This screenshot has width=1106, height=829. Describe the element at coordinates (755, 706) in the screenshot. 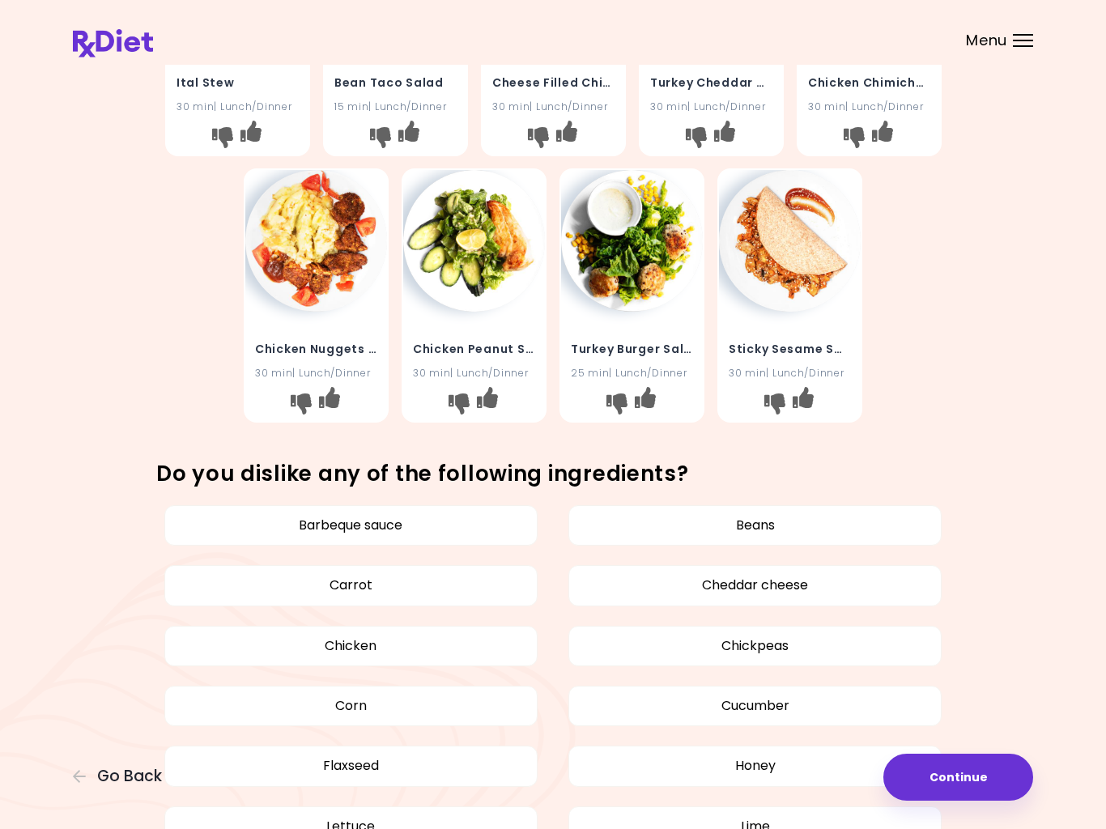

I see `button: Cucumber` at that location.